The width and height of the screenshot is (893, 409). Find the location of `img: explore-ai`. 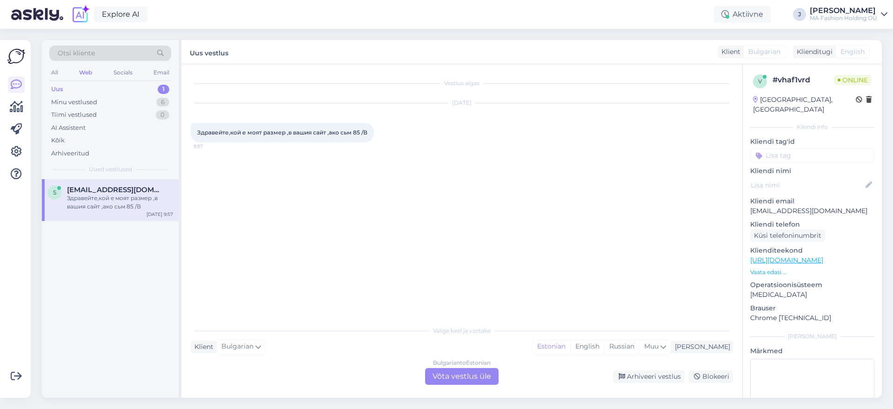

img: explore-ai is located at coordinates (80, 14).